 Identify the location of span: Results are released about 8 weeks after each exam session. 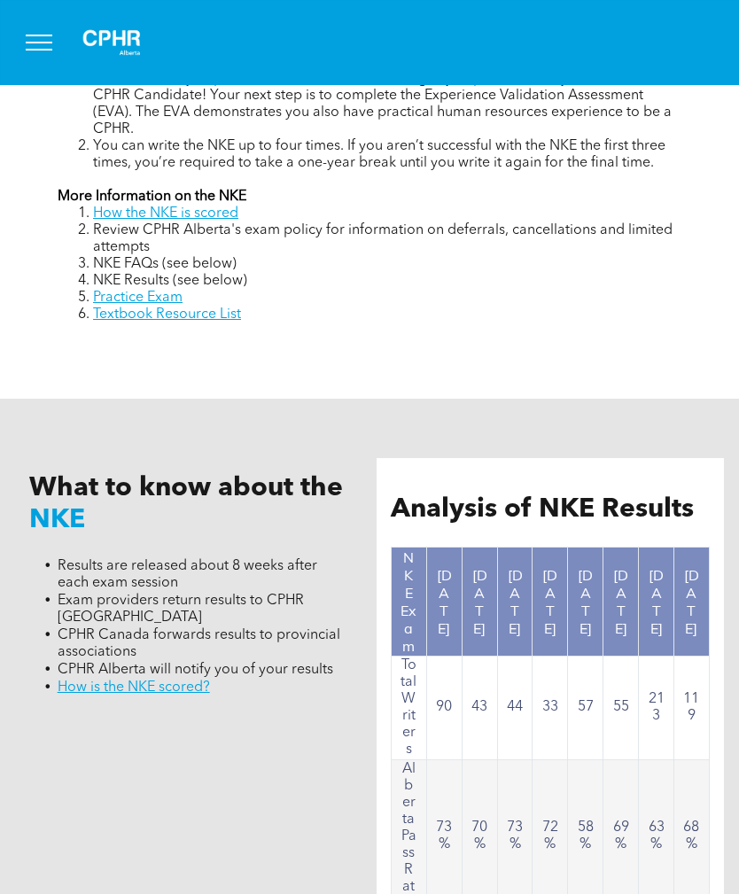
(187, 574).